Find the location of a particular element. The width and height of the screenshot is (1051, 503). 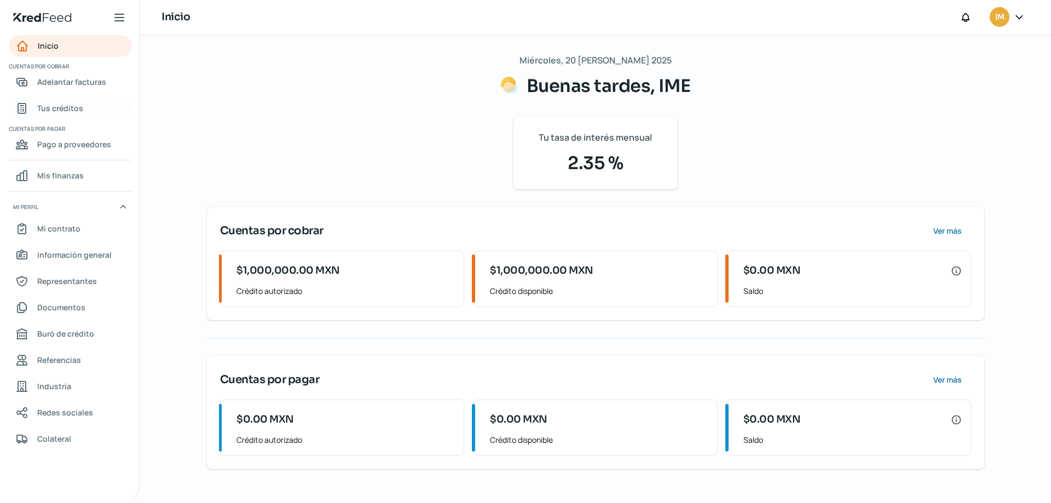

a: Pago a proveedores is located at coordinates (70, 145).